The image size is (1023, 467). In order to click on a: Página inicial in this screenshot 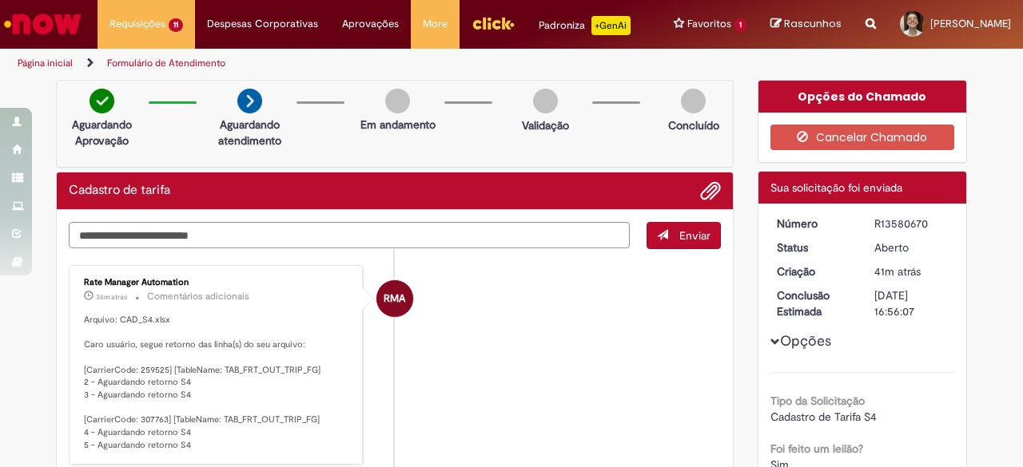, I will do `click(45, 63)`.